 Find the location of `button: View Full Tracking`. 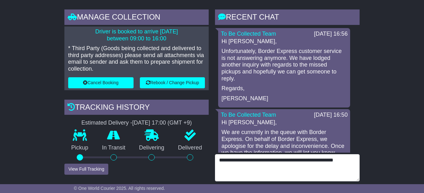

button: View Full Tracking is located at coordinates (86, 169).